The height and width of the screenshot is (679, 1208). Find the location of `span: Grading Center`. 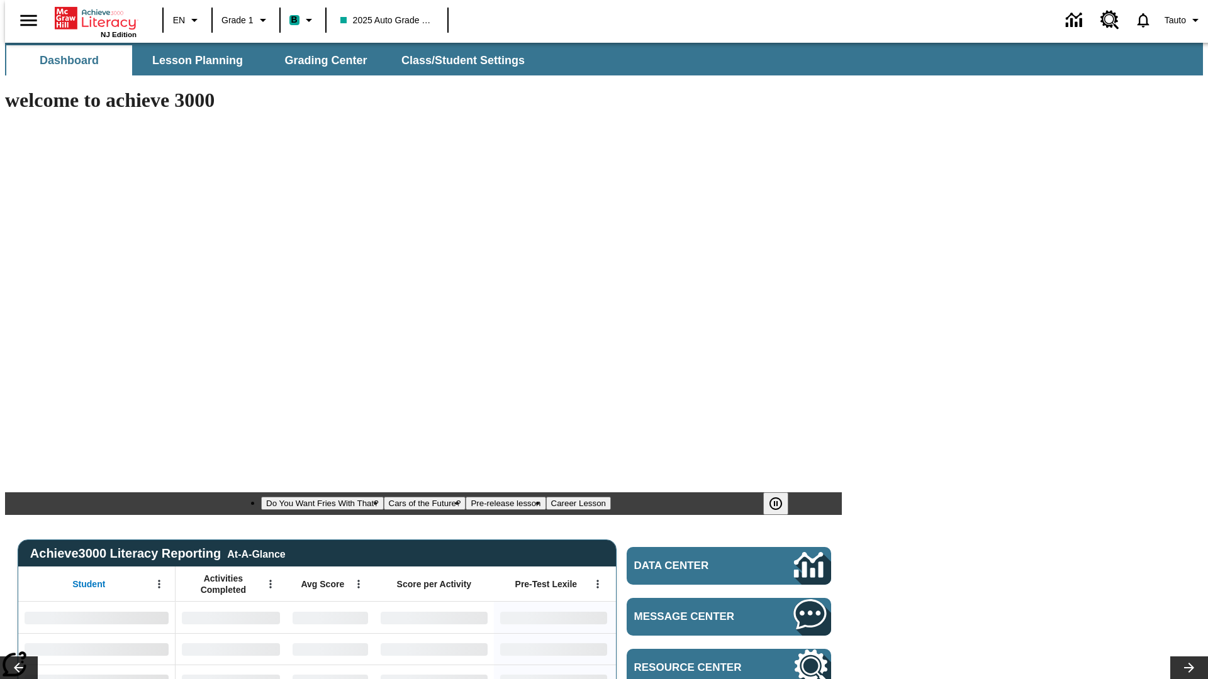

span: Grading Center is located at coordinates (325, 60).